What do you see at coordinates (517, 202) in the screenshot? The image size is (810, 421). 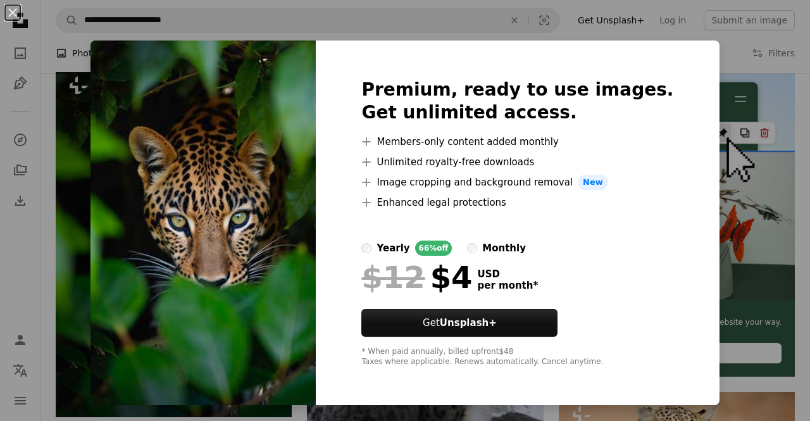 I see `li: Enhanced legal protections` at bounding box center [517, 202].